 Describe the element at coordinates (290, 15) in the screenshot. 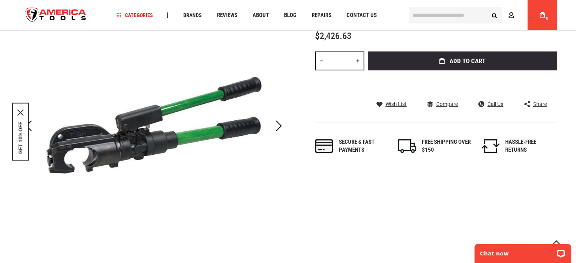

I see `span: Blog` at that location.